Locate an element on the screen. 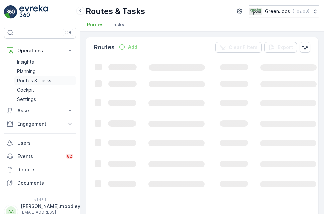 The width and height of the screenshot is (324, 214). p: Asset is located at coordinates (40, 111).